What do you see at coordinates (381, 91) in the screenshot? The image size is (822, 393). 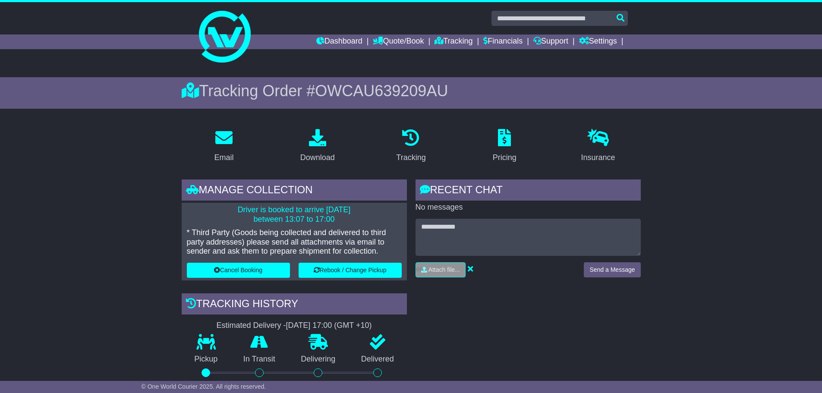 I see `span: OWCAU639209AU` at bounding box center [381, 91].